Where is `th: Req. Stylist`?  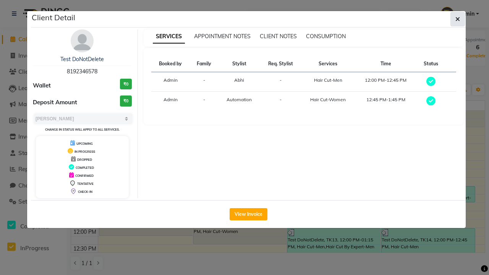 th: Req. Stylist is located at coordinates (281, 64).